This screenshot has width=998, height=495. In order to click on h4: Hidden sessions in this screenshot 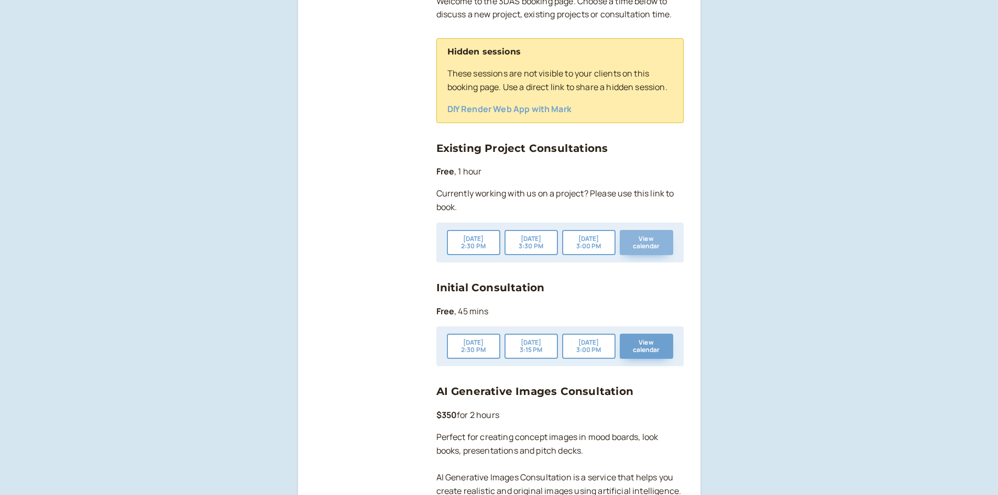, I will do `click(560, 52)`.